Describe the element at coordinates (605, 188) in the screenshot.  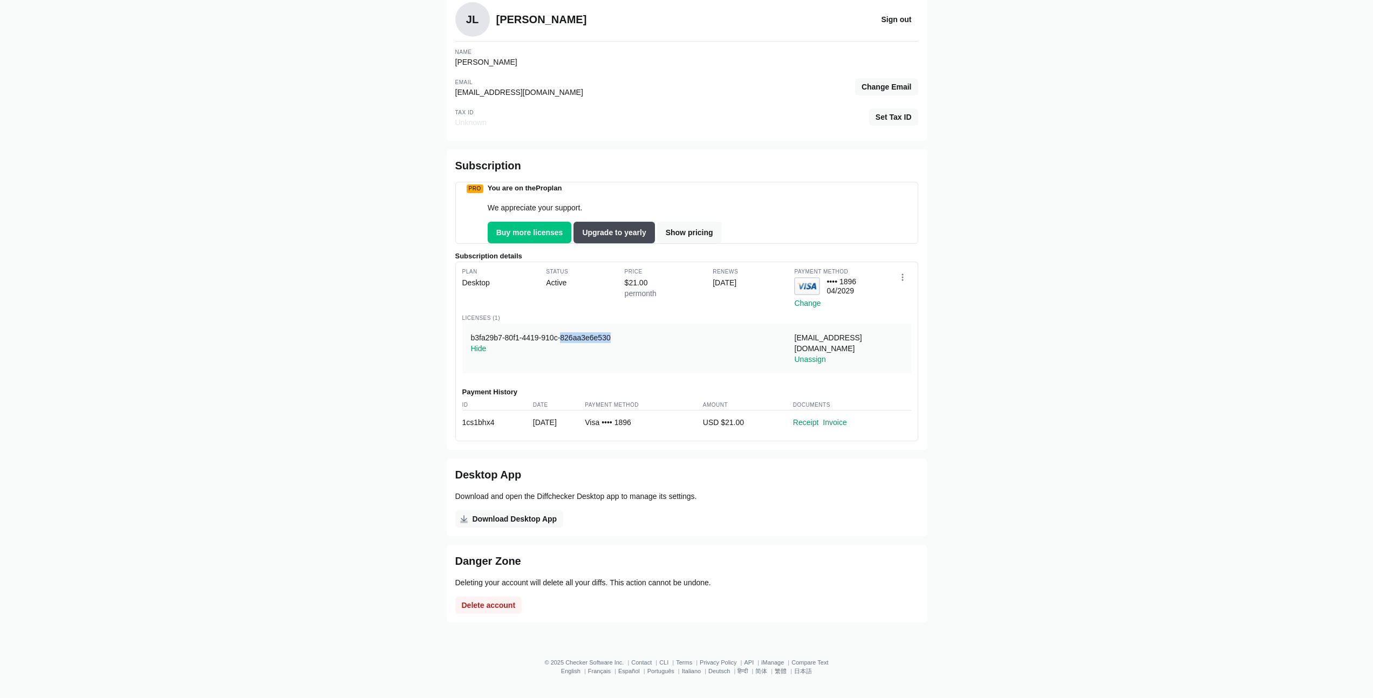
I see `h3: You are on the Pro plan` at that location.